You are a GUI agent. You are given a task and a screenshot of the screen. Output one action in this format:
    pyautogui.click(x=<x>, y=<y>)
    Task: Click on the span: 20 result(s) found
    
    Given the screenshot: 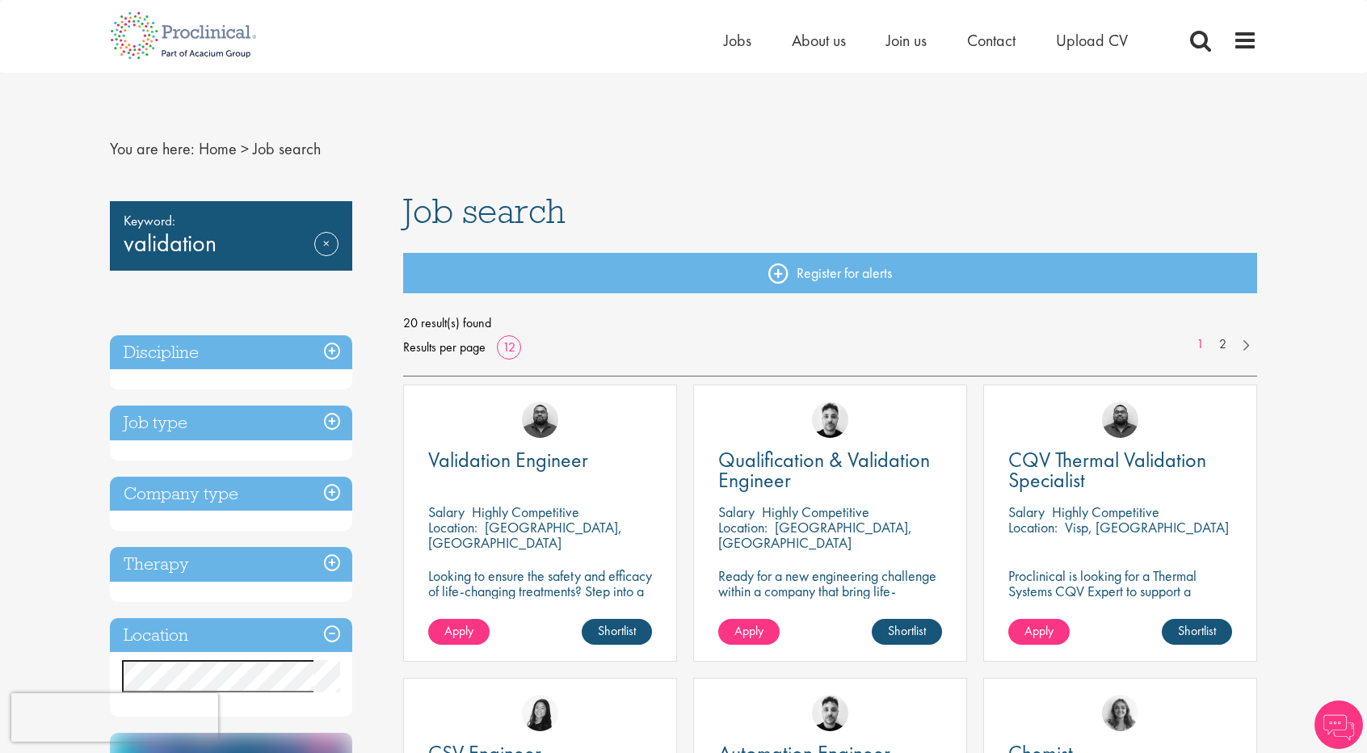 What is the action you would take?
    pyautogui.click(x=830, y=323)
    